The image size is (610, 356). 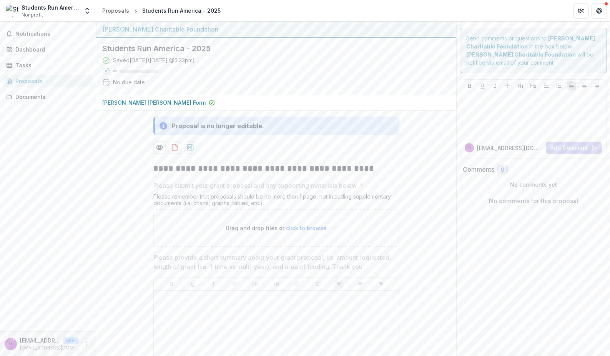 What do you see at coordinates (534, 184) in the screenshot?
I see `p: No comments yet` at bounding box center [534, 184].